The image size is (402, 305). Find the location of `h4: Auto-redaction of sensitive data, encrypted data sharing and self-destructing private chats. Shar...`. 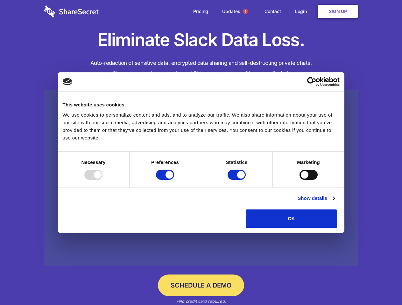

h4: Auto-redaction of sensitive data, encrypted data sharing and self-destructing private chats. Shar... is located at coordinates (201, 68).